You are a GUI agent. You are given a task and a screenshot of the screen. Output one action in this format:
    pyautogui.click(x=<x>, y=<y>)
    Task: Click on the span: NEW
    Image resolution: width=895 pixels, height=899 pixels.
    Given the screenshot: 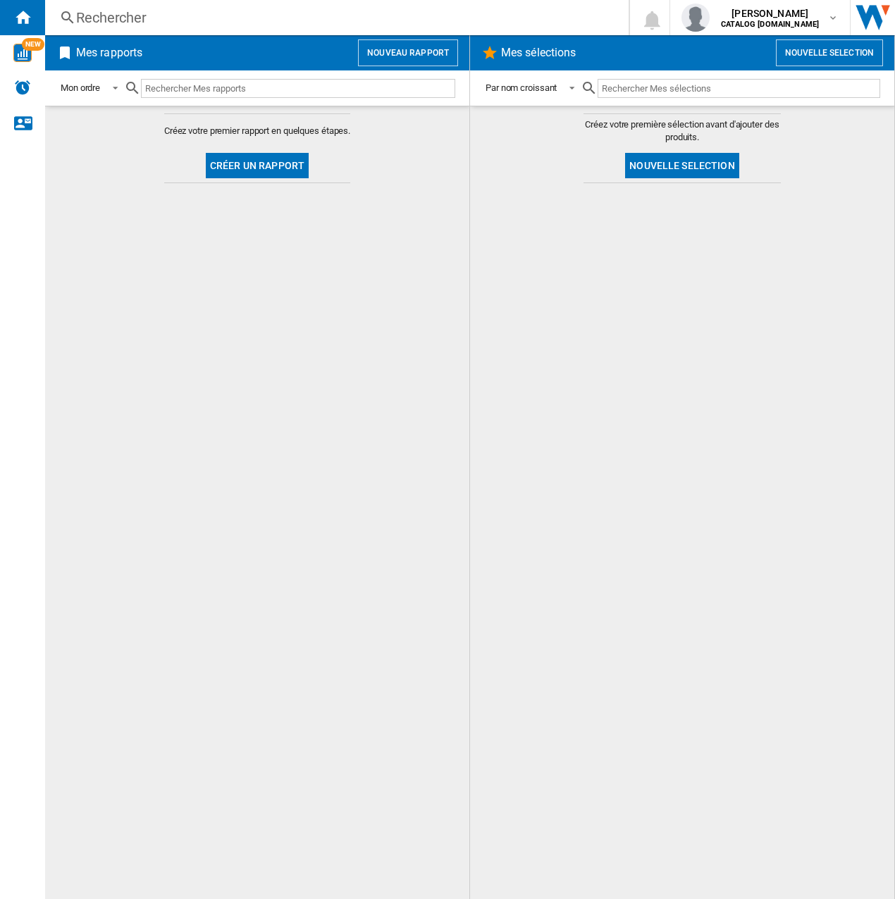 What is the action you would take?
    pyautogui.click(x=33, y=44)
    